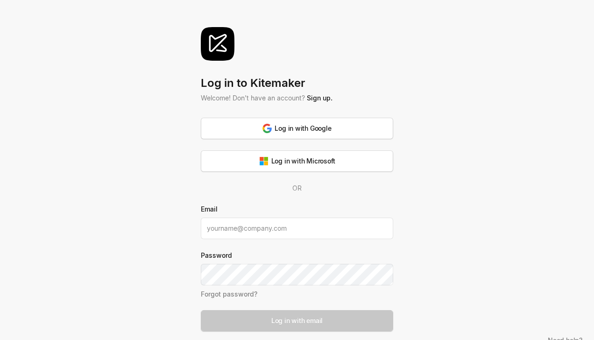 The width and height of the screenshot is (594, 340). Describe the element at coordinates (297, 83) in the screenshot. I see `div: Log in to Kitemaker` at that location.